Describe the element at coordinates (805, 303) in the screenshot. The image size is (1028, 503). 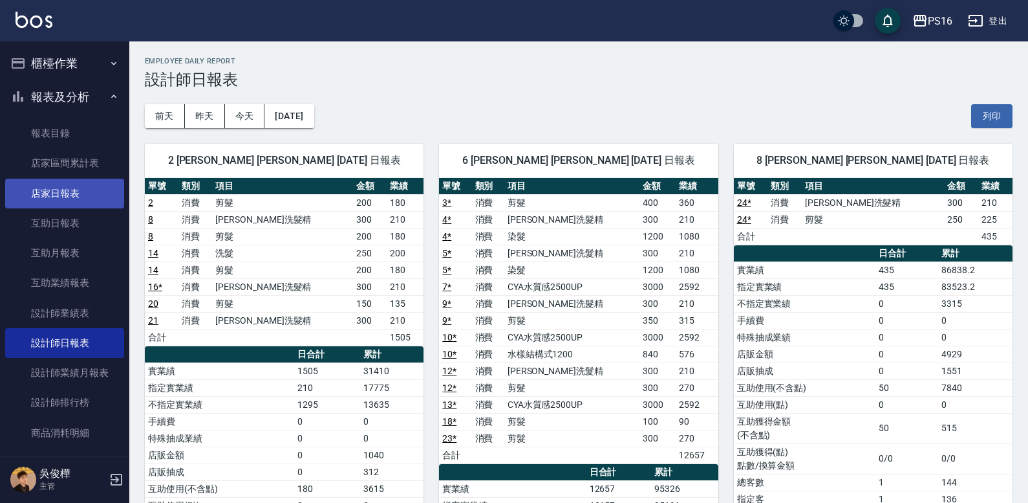
I see `td: 不指定實業績` at that location.